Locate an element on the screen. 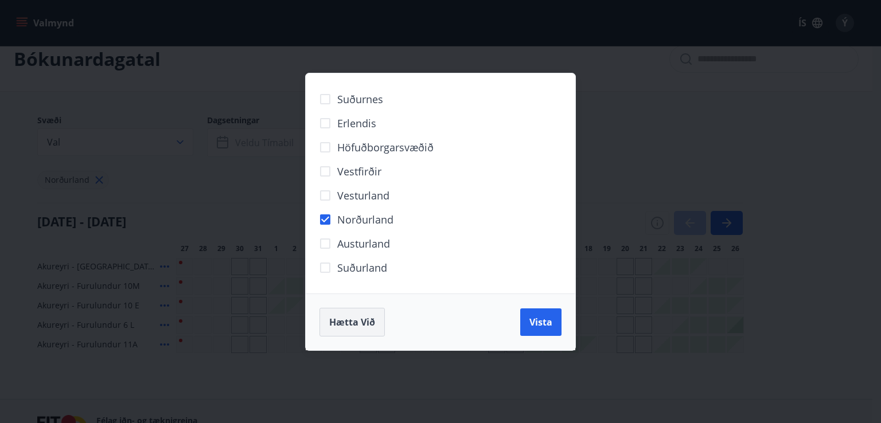 This screenshot has width=881, height=423. span: Höfuðborgarsvæðið is located at coordinates (386, 147).